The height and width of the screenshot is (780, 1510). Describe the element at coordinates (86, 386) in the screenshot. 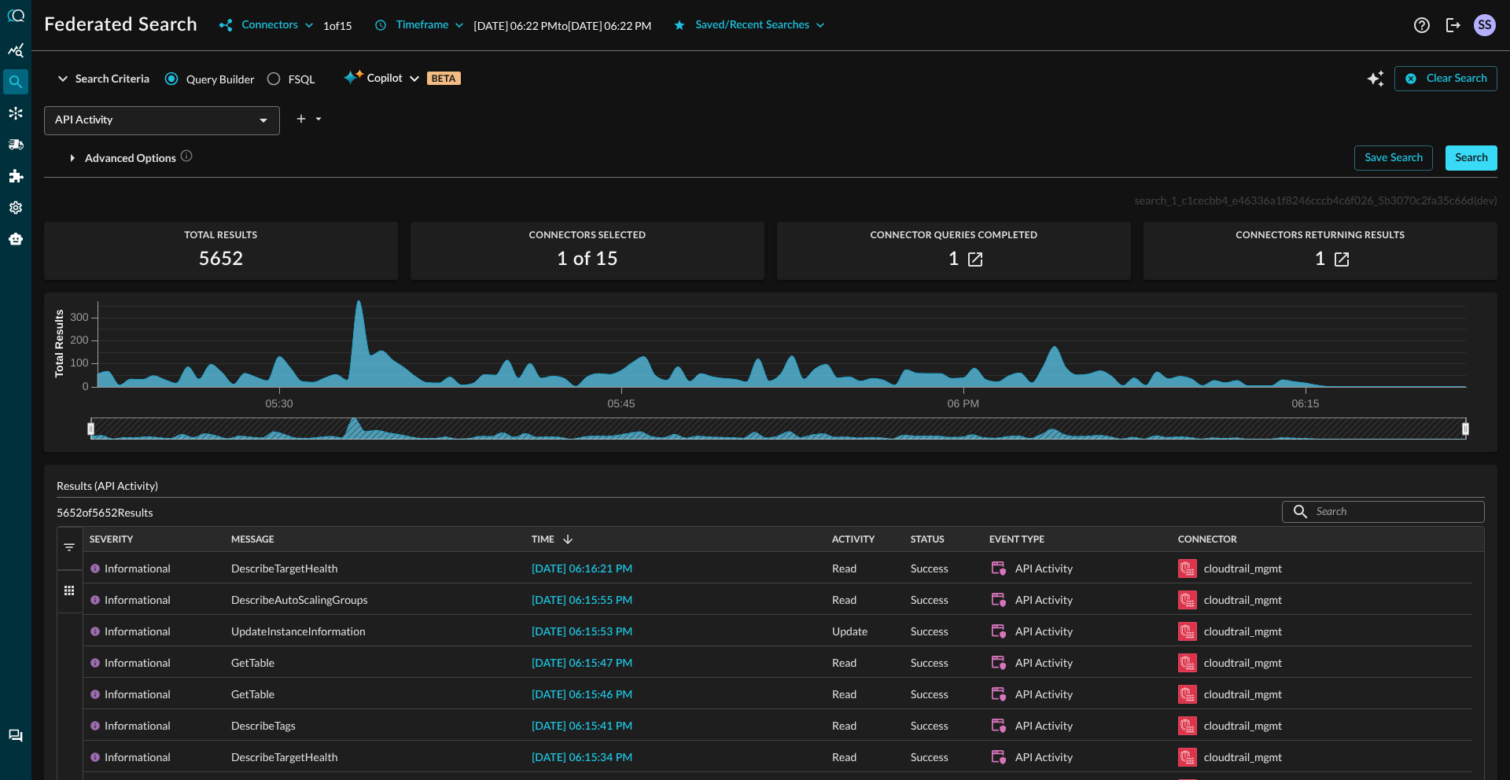

I see `tspan: 0` at that location.